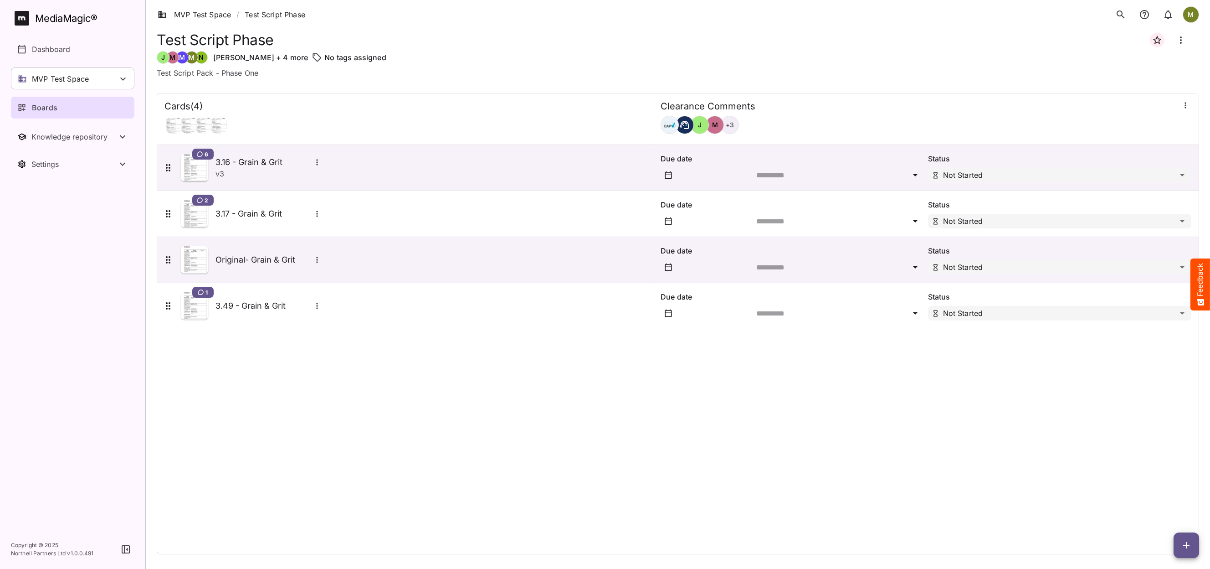 The height and width of the screenshot is (569, 1210). What do you see at coordinates (51, 49) in the screenshot?
I see `p: Dashboard` at bounding box center [51, 49].